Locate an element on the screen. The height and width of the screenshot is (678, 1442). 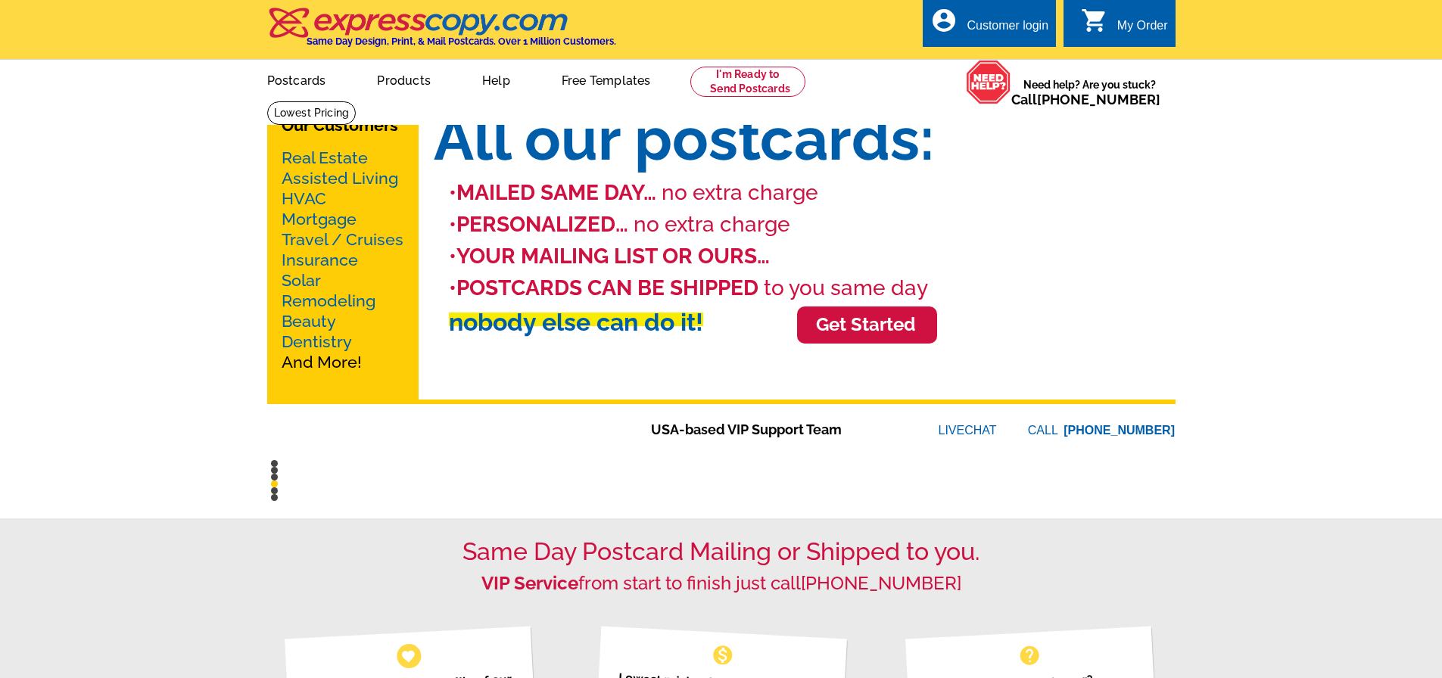
span: Call is located at coordinates (1086, 99).